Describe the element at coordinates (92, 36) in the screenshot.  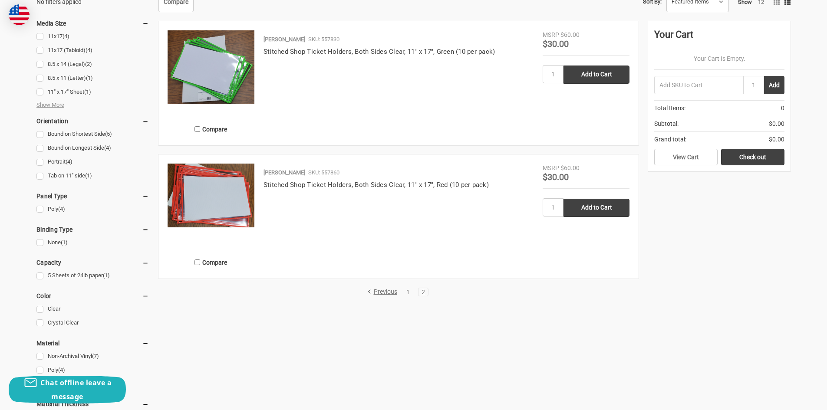
I see `a: 11x17` at that location.